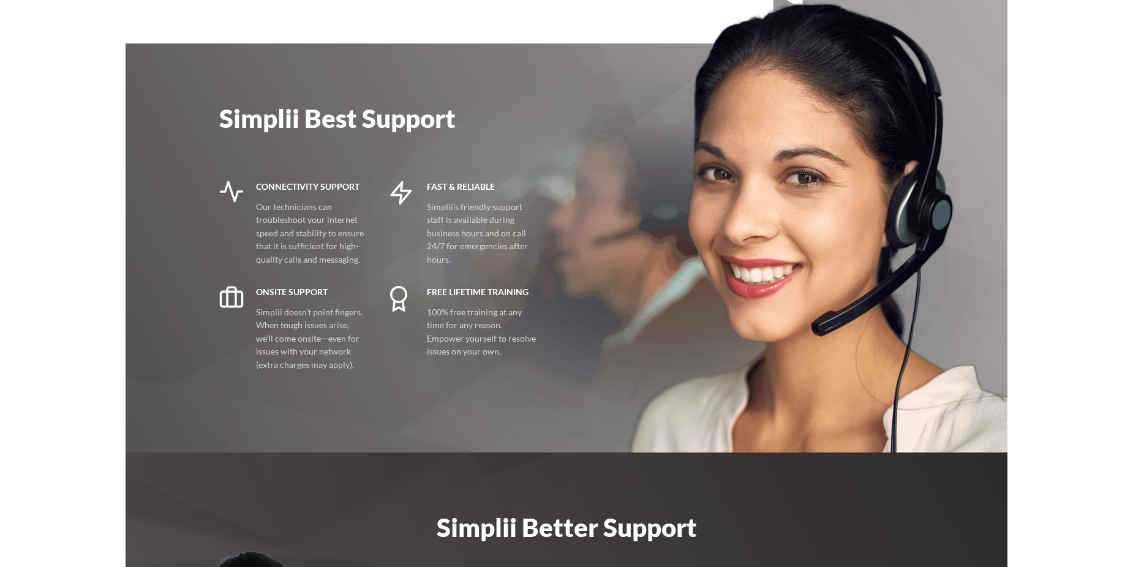 Image resolution: width=1133 pixels, height=567 pixels. I want to click on p: 100% free training at any time for any reason. Empower yourself to resolve issues on your own., so click(482, 332).